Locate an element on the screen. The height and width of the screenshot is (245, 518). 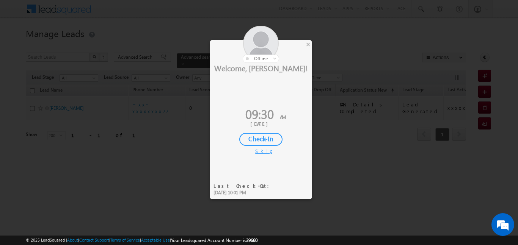
span: 39660 is located at coordinates (252, 240).